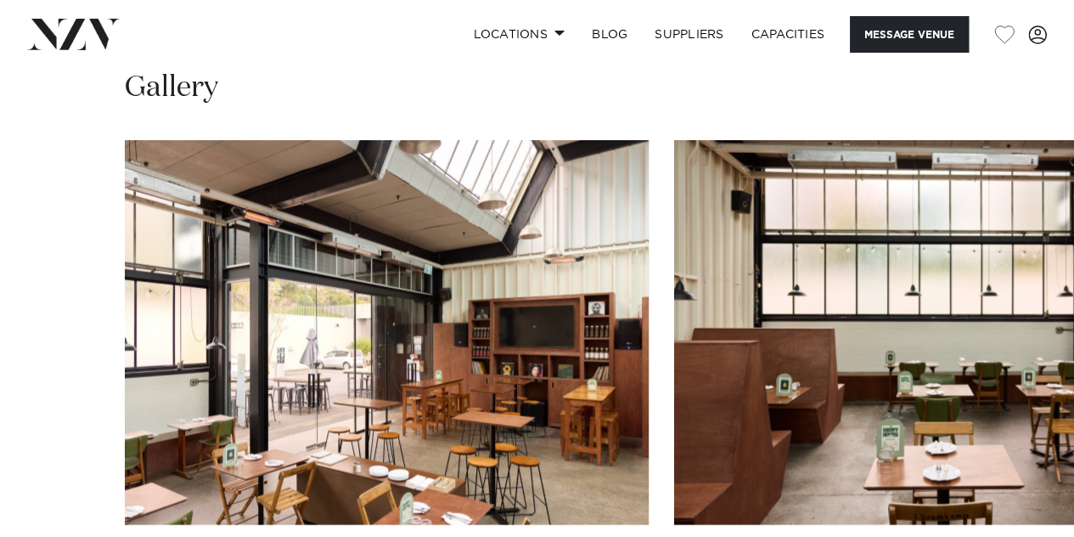 This screenshot has height=537, width=1074. What do you see at coordinates (788, 34) in the screenshot?
I see `a: Capacities` at bounding box center [788, 34].